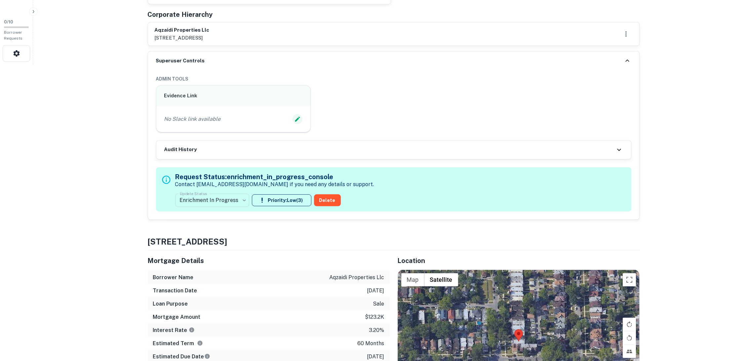  I want to click on div: Chat Widget, so click(737, 324).